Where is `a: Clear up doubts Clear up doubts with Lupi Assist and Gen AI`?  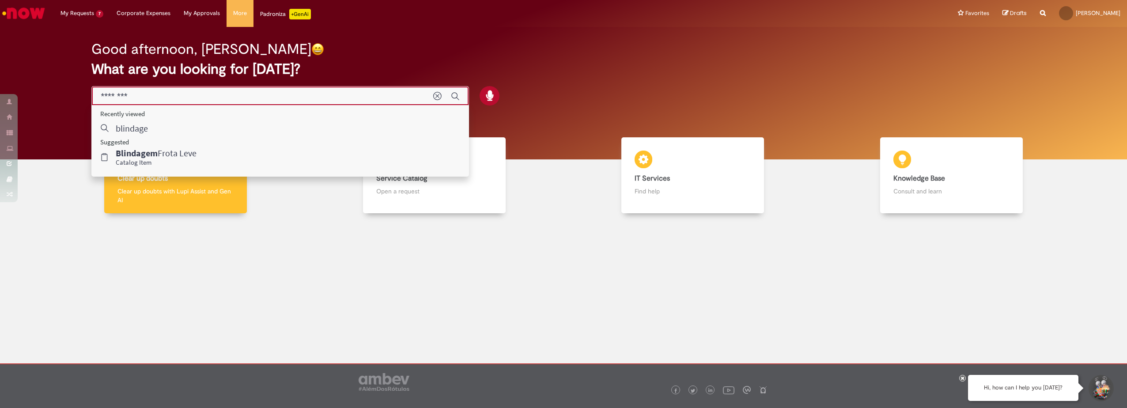 a: Clear up doubts Clear up doubts with Lupi Assist and Gen AI is located at coordinates (176, 175).